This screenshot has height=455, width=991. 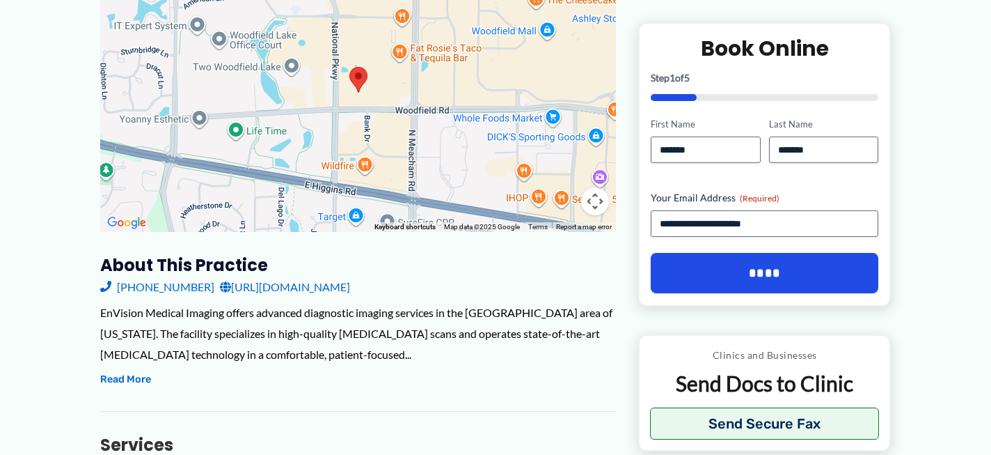 What do you see at coordinates (765, 355) in the screenshot?
I see `p: Clinics and Businesses` at bounding box center [765, 355].